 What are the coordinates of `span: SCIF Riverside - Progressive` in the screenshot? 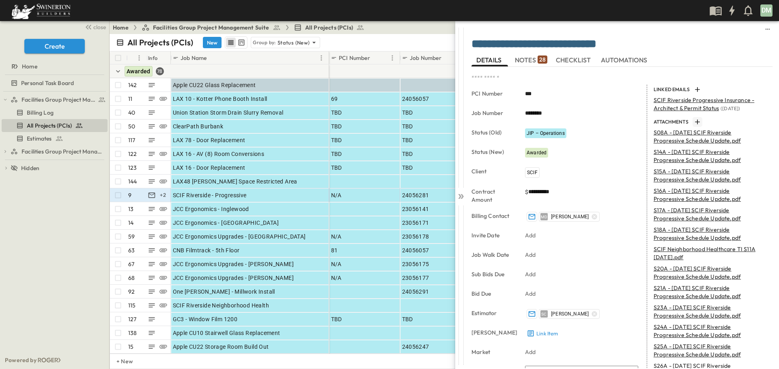 It's located at (210, 195).